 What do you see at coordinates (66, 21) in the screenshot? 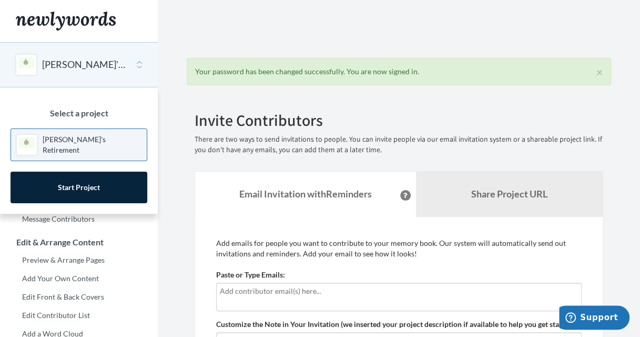
I see `img: Newlywords logo` at bounding box center [66, 21].